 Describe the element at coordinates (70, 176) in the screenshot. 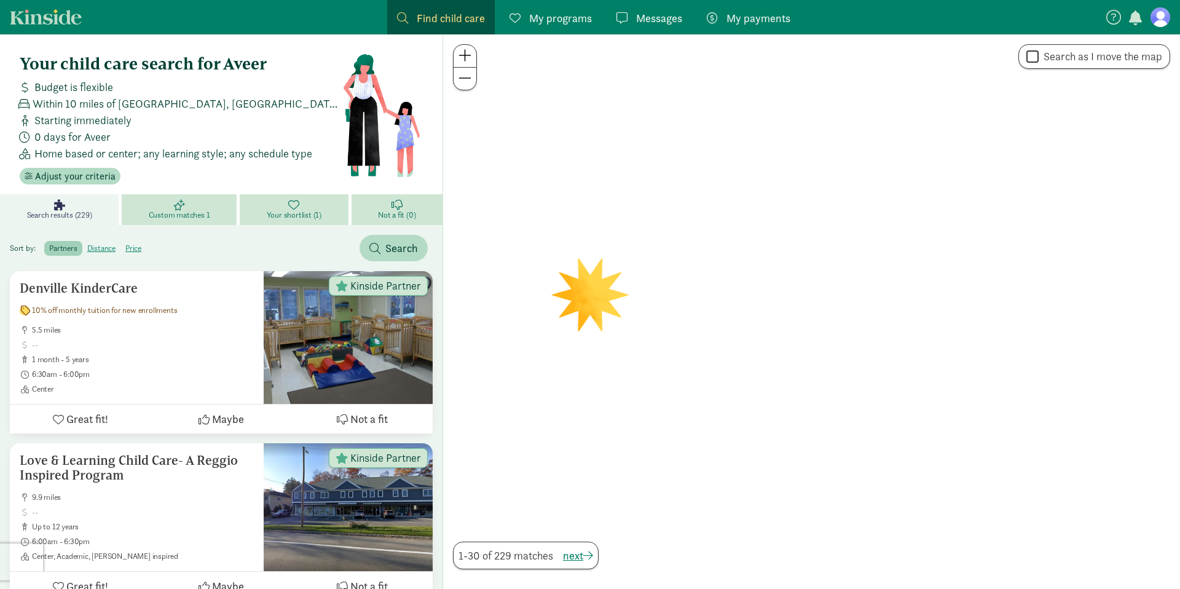

I see `button: Adjust your criteria` at that location.